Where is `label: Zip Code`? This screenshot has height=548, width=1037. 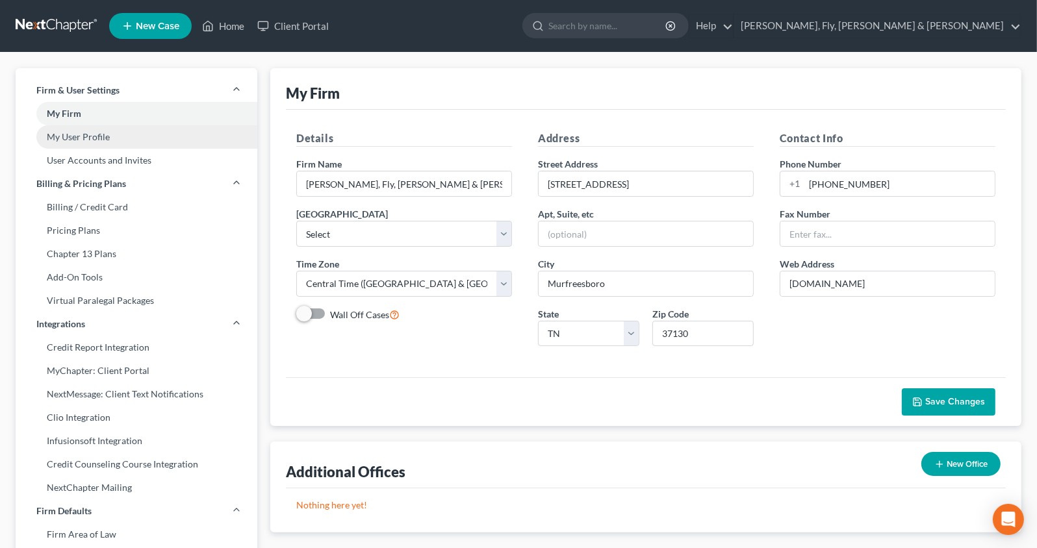
label: Zip Code is located at coordinates (670, 314).